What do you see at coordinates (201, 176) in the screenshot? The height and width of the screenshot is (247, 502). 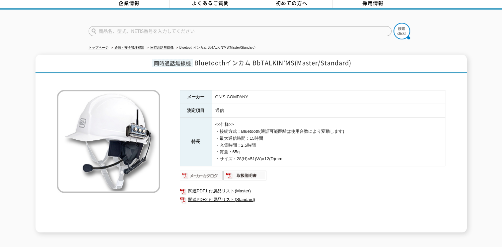 I see `img: メーカーカタログ` at bounding box center [201, 176].